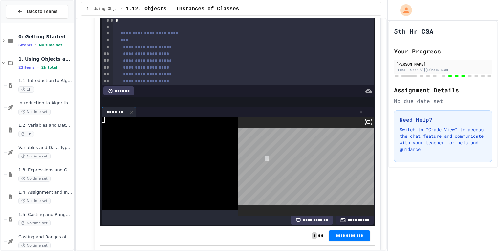 The image size is (498, 251). What do you see at coordinates (27, 67) in the screenshot?
I see `span: 22 items` at bounding box center [27, 67].